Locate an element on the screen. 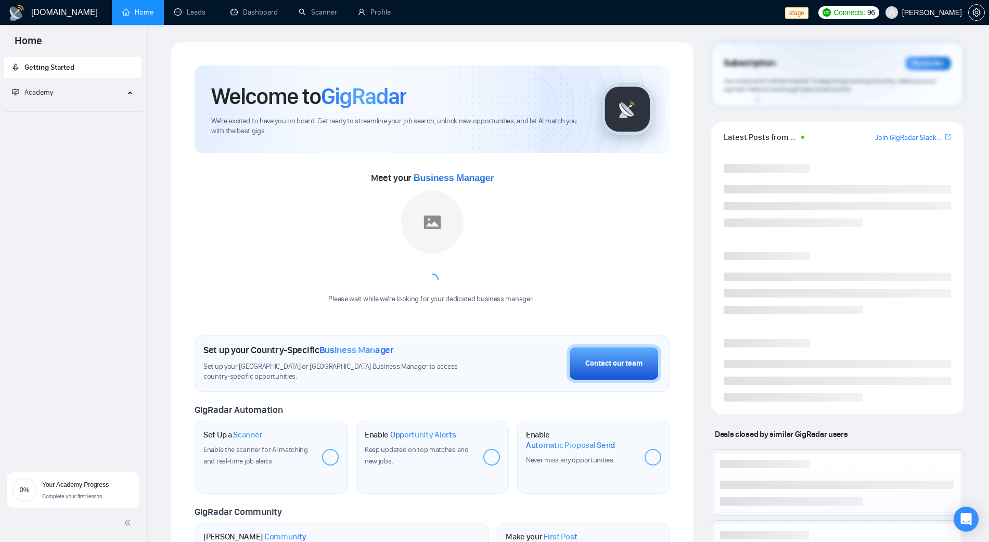  span: 96 is located at coordinates (871, 12).